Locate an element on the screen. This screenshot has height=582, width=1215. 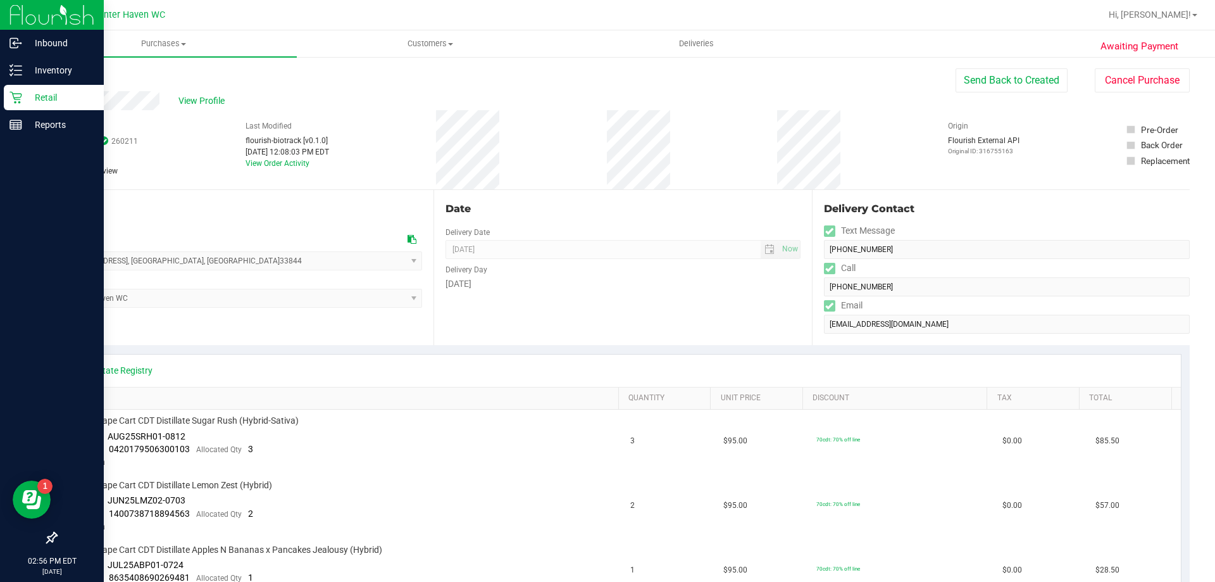
label: Origin is located at coordinates (958, 126).